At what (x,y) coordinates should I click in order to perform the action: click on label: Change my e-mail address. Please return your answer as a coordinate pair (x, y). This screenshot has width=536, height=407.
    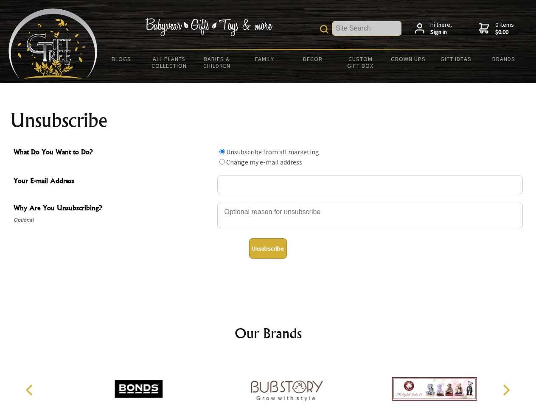
    Looking at the image, I should click on (264, 162).